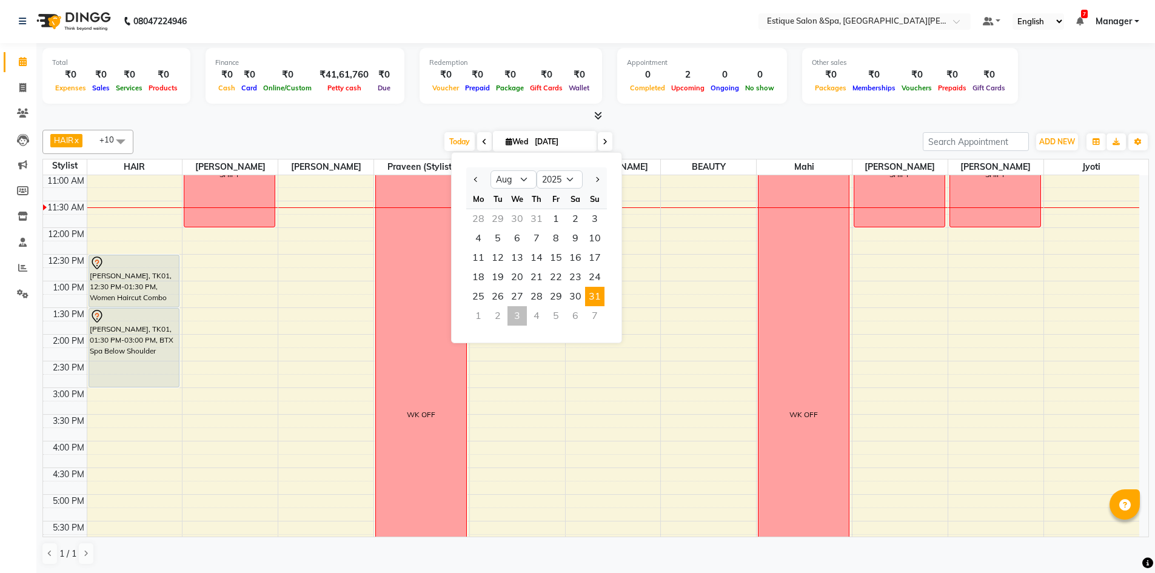  Describe the element at coordinates (575, 316) in the screenshot. I see `div: Saturday, September 6, 2025` at that location.